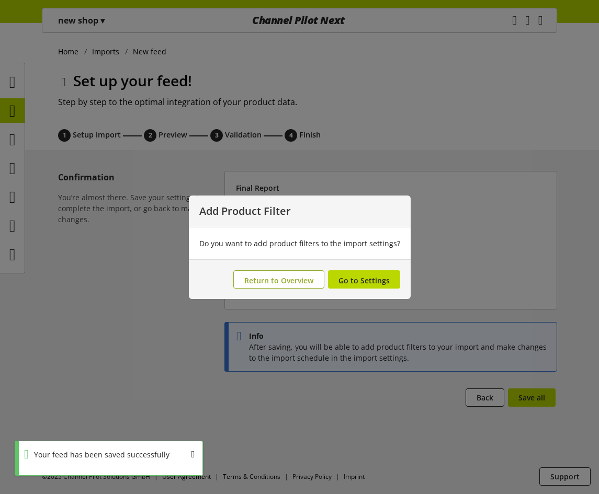 This screenshot has height=494, width=599. Describe the element at coordinates (364, 279) in the screenshot. I see `button: Go to Settings` at that location.